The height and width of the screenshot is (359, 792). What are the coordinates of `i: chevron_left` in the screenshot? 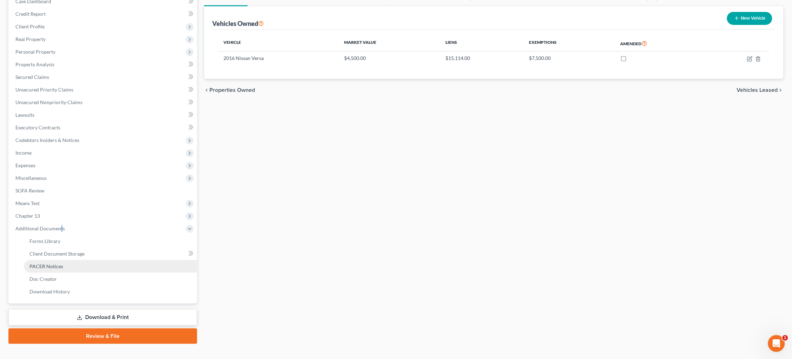 It's located at (207, 90).